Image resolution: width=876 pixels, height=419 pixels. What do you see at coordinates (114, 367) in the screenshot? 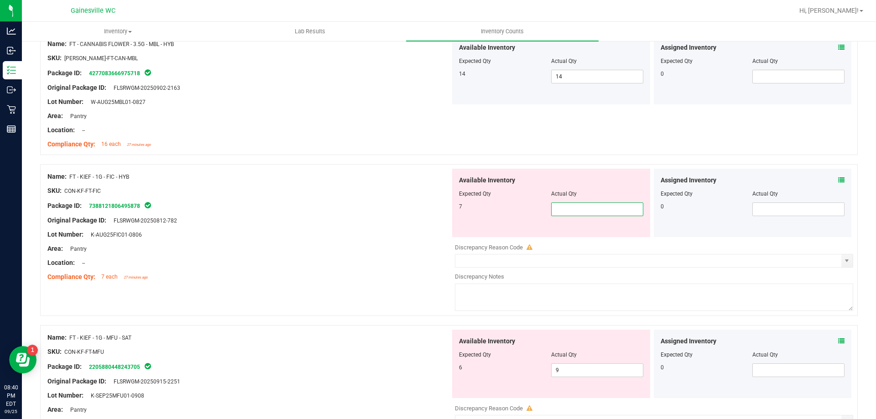
I see `a: 2205880448243705` at bounding box center [114, 367].